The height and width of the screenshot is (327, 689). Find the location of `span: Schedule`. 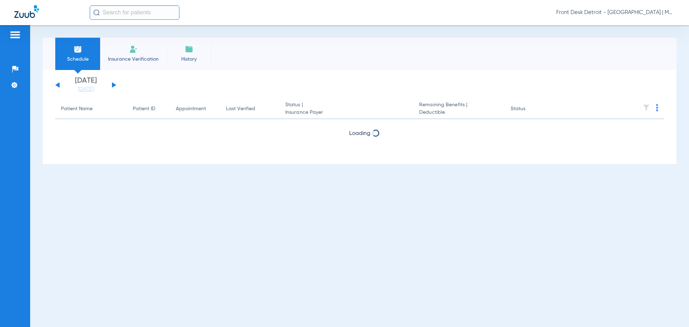

span: Schedule is located at coordinates (77, 59).